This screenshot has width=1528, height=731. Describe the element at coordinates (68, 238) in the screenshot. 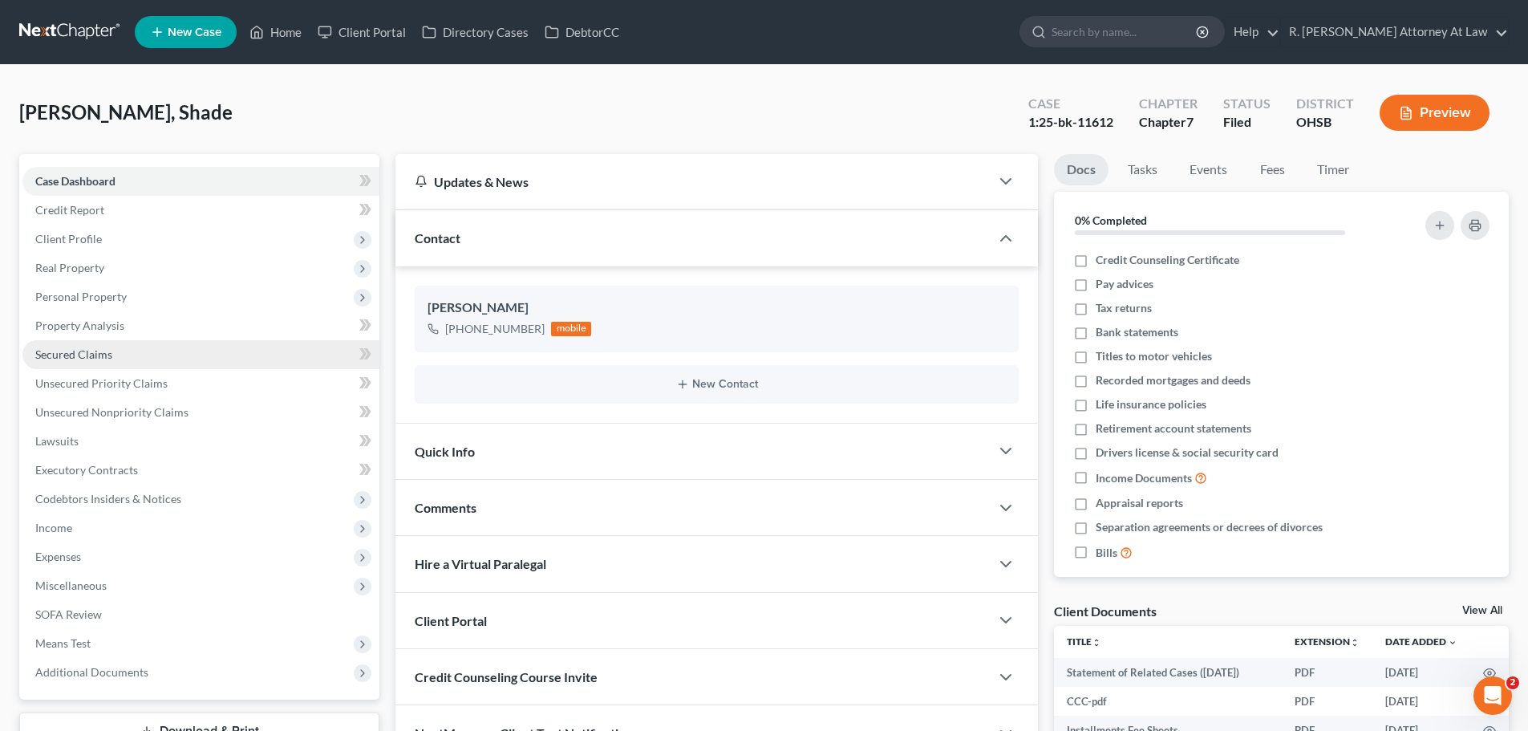

I see `span: Client Profile` at that location.